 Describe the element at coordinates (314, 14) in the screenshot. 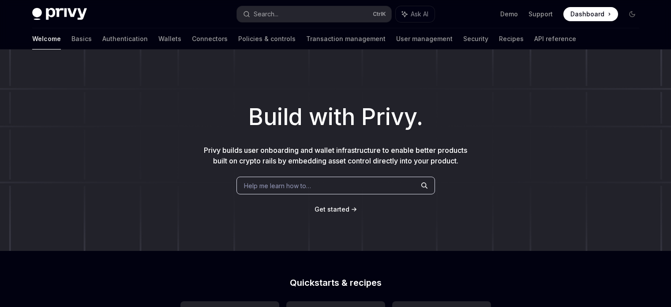

I see `button: Search...CtrlK` at that location.